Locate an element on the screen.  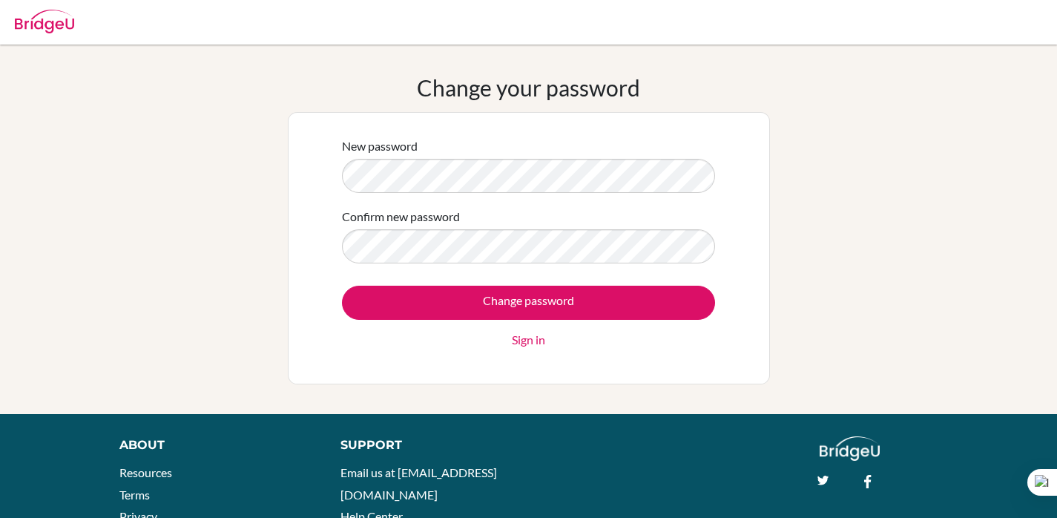
label: New password is located at coordinates (380, 146).